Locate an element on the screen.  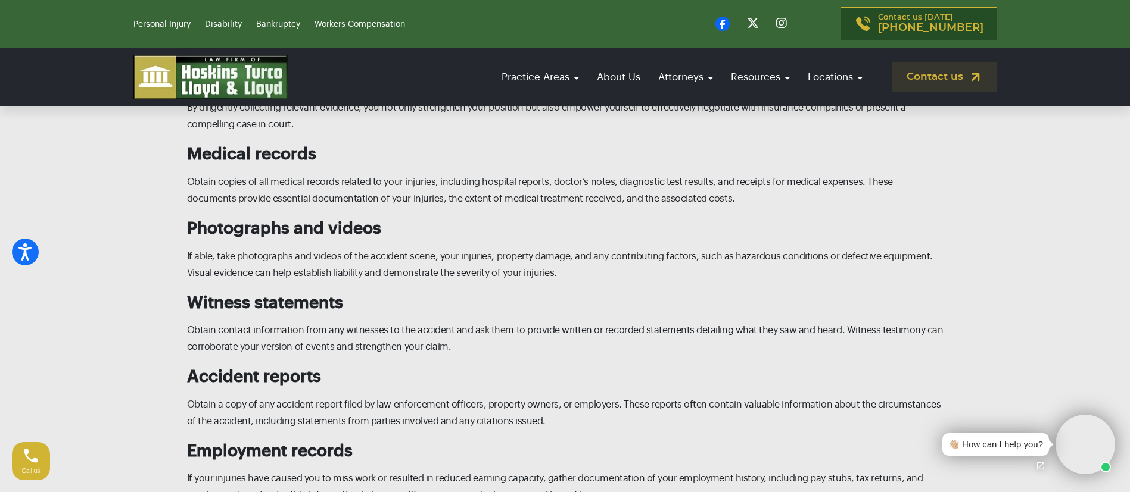
a: Disability is located at coordinates (223, 24).